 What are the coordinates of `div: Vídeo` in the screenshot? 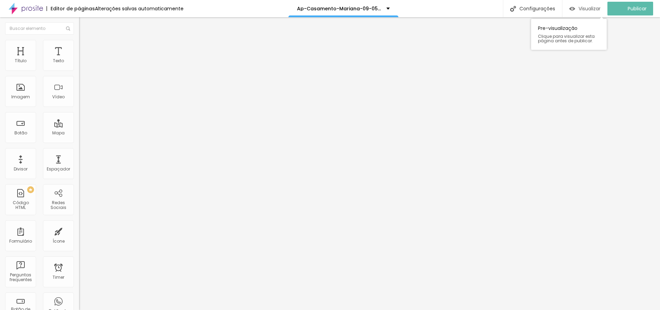 It's located at (58, 97).